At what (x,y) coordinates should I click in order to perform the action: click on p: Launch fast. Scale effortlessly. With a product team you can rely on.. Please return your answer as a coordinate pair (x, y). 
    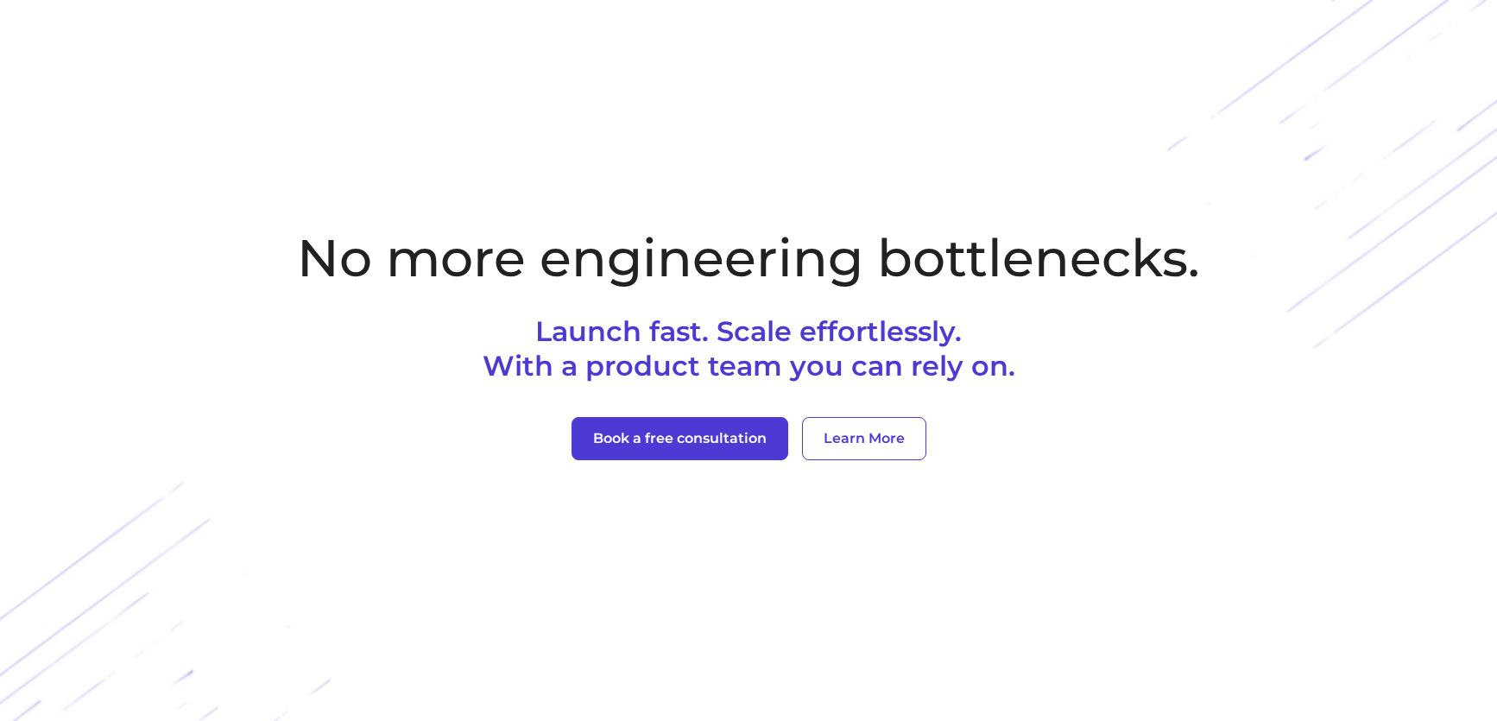
    Looking at the image, I should click on (749, 349).